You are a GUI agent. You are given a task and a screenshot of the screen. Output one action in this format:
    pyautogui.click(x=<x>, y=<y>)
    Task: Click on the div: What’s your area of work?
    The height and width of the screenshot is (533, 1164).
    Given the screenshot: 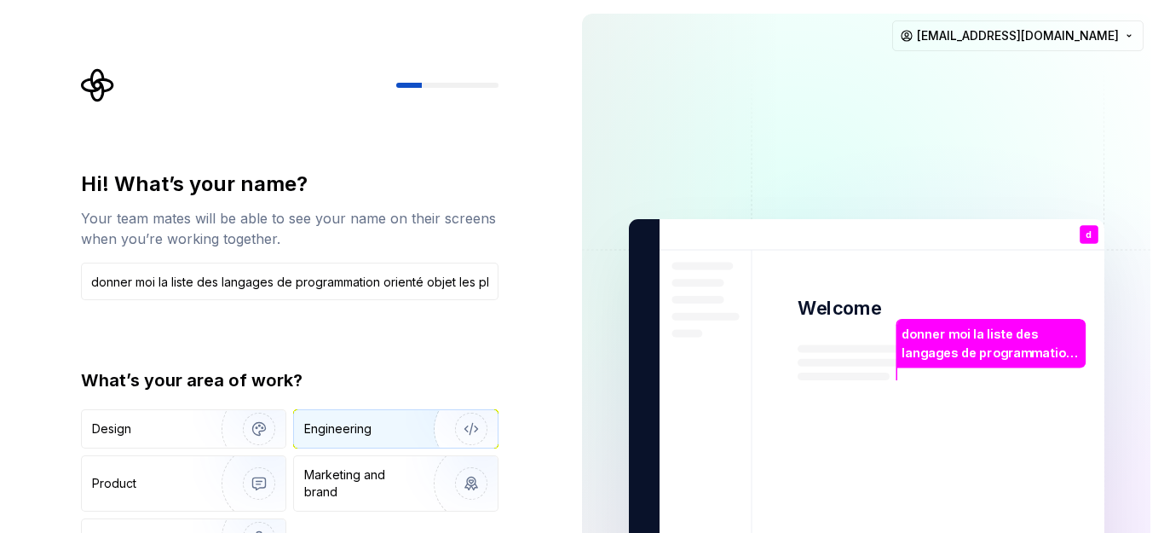 What is the action you would take?
    pyautogui.click(x=290, y=380)
    